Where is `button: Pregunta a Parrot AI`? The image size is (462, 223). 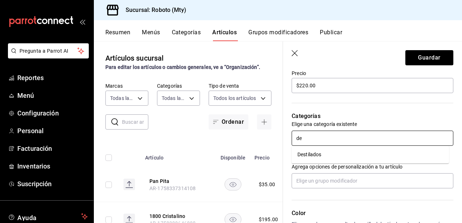 button: Pregunta a Parrot AI is located at coordinates (48, 51).